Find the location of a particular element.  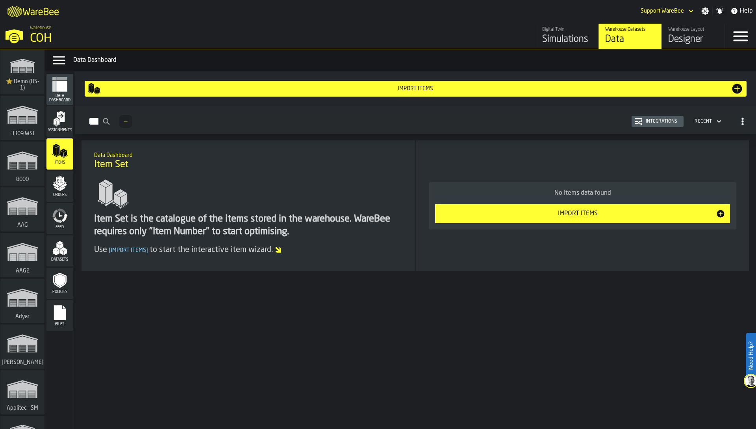

div: COH is located at coordinates (136, 39).